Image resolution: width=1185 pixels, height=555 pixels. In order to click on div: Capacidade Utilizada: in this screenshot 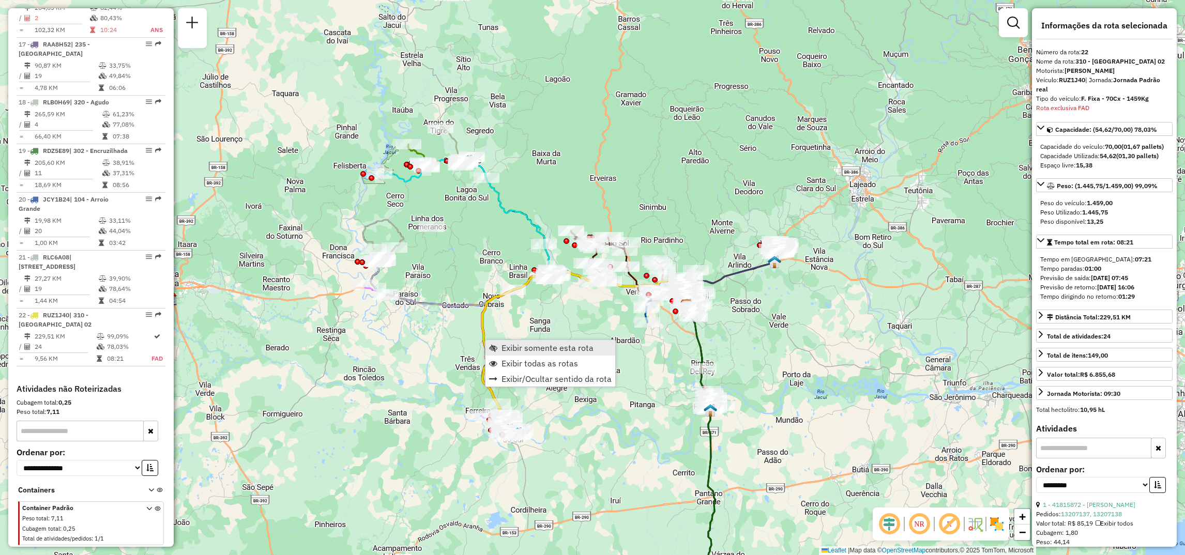, I will do `click(1105, 156)`.